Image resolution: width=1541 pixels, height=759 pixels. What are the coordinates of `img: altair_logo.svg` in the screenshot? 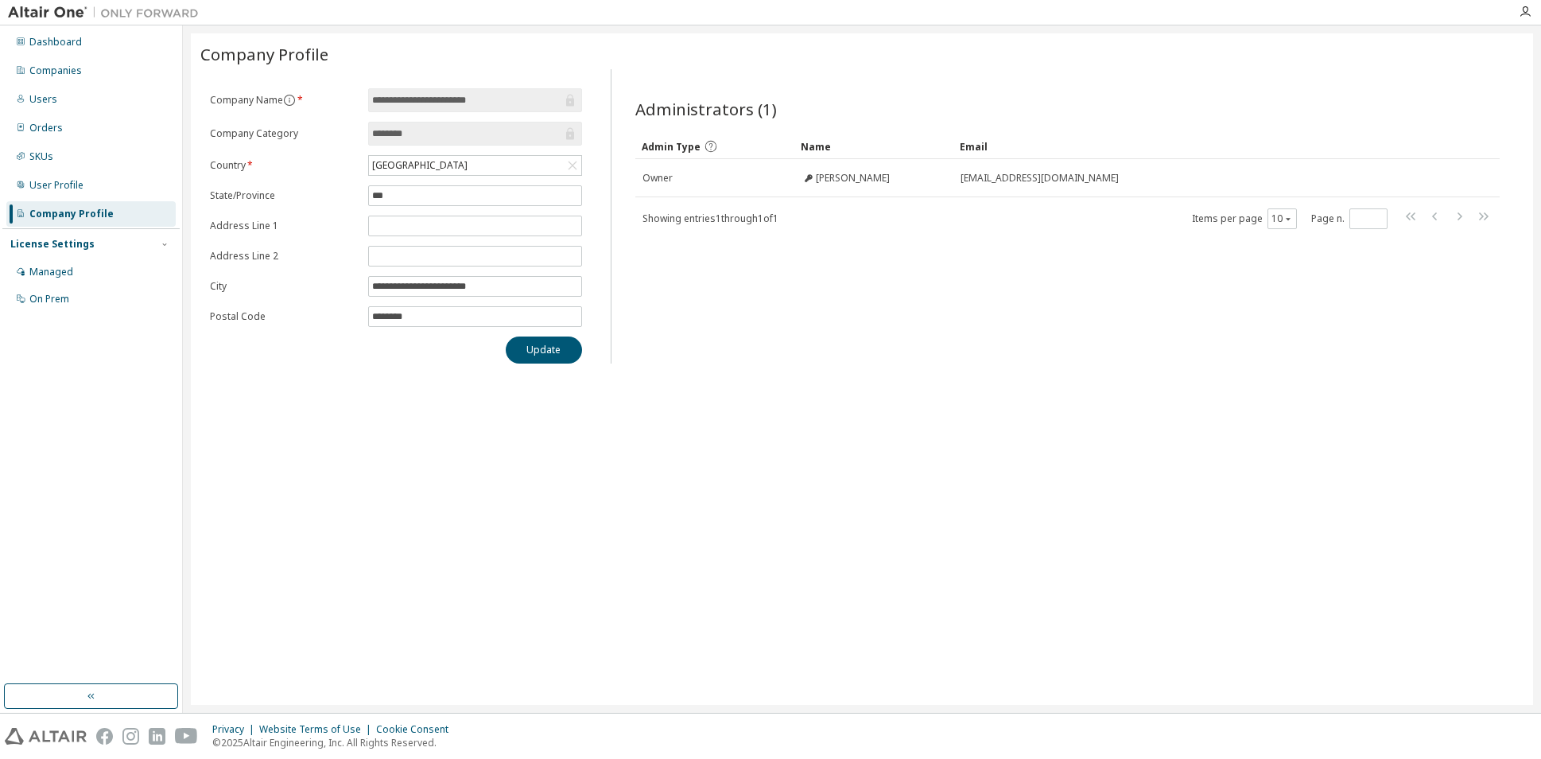 It's located at (45, 736).